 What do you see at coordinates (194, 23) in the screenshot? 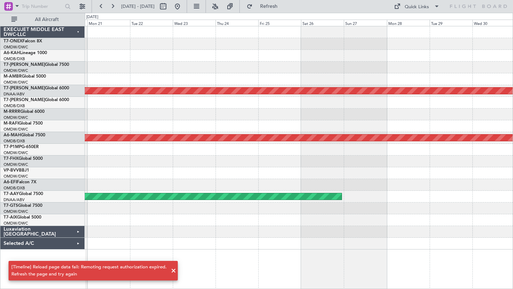
I see `div: Wed 23` at bounding box center [194, 23].